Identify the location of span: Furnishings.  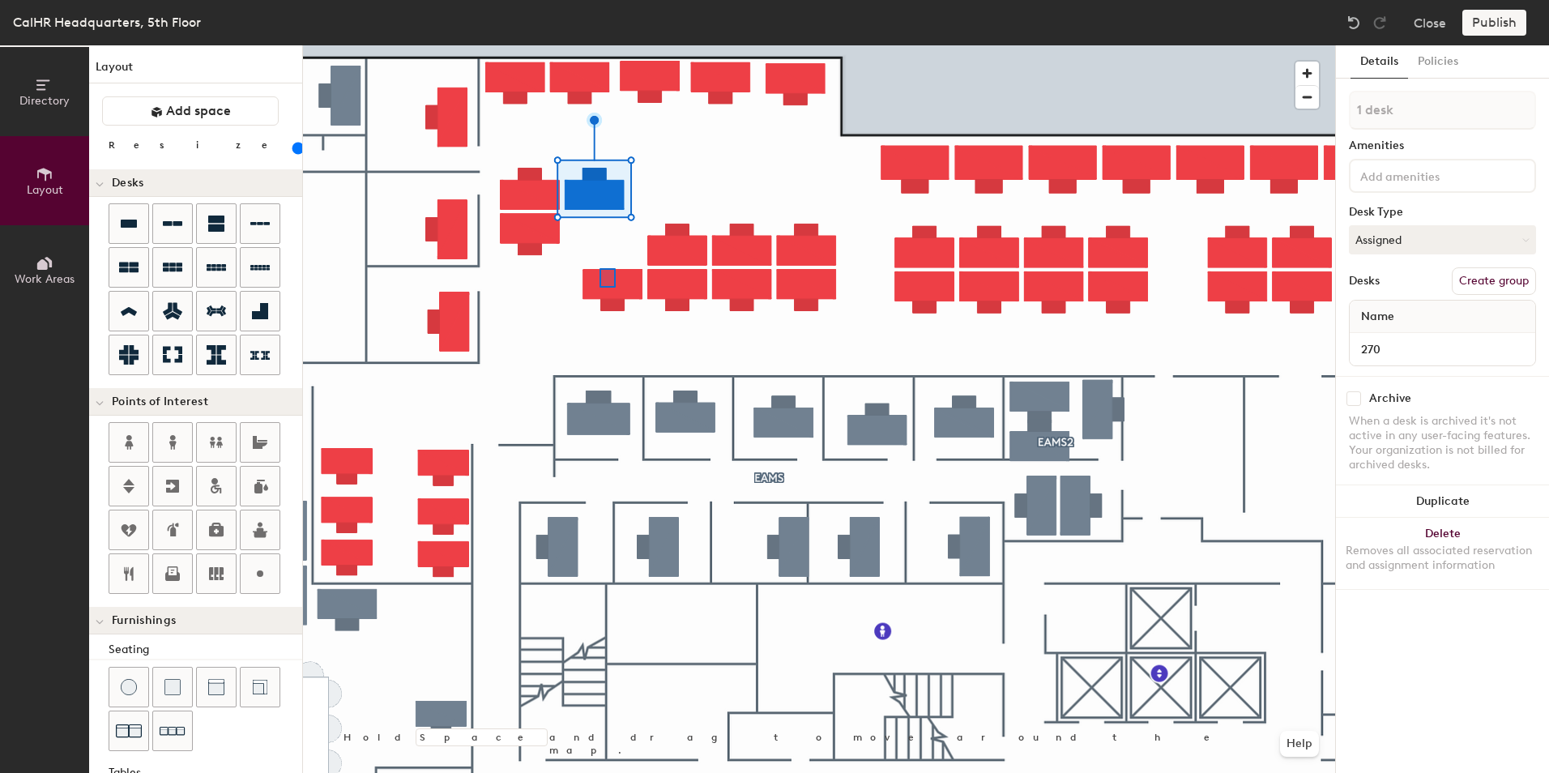
(143, 621).